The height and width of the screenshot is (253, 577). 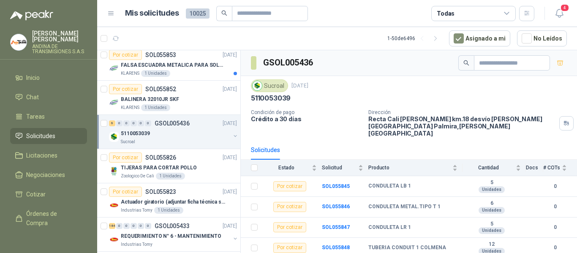 I want to click on th: Docs, so click(x=534, y=168).